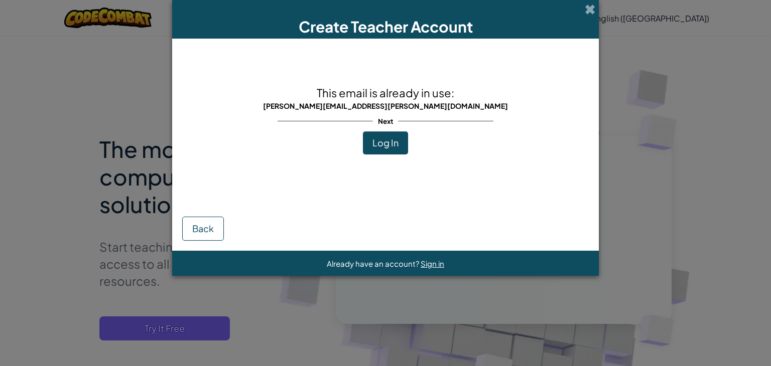 Image resolution: width=771 pixels, height=366 pixels. I want to click on span: Back, so click(203, 228).